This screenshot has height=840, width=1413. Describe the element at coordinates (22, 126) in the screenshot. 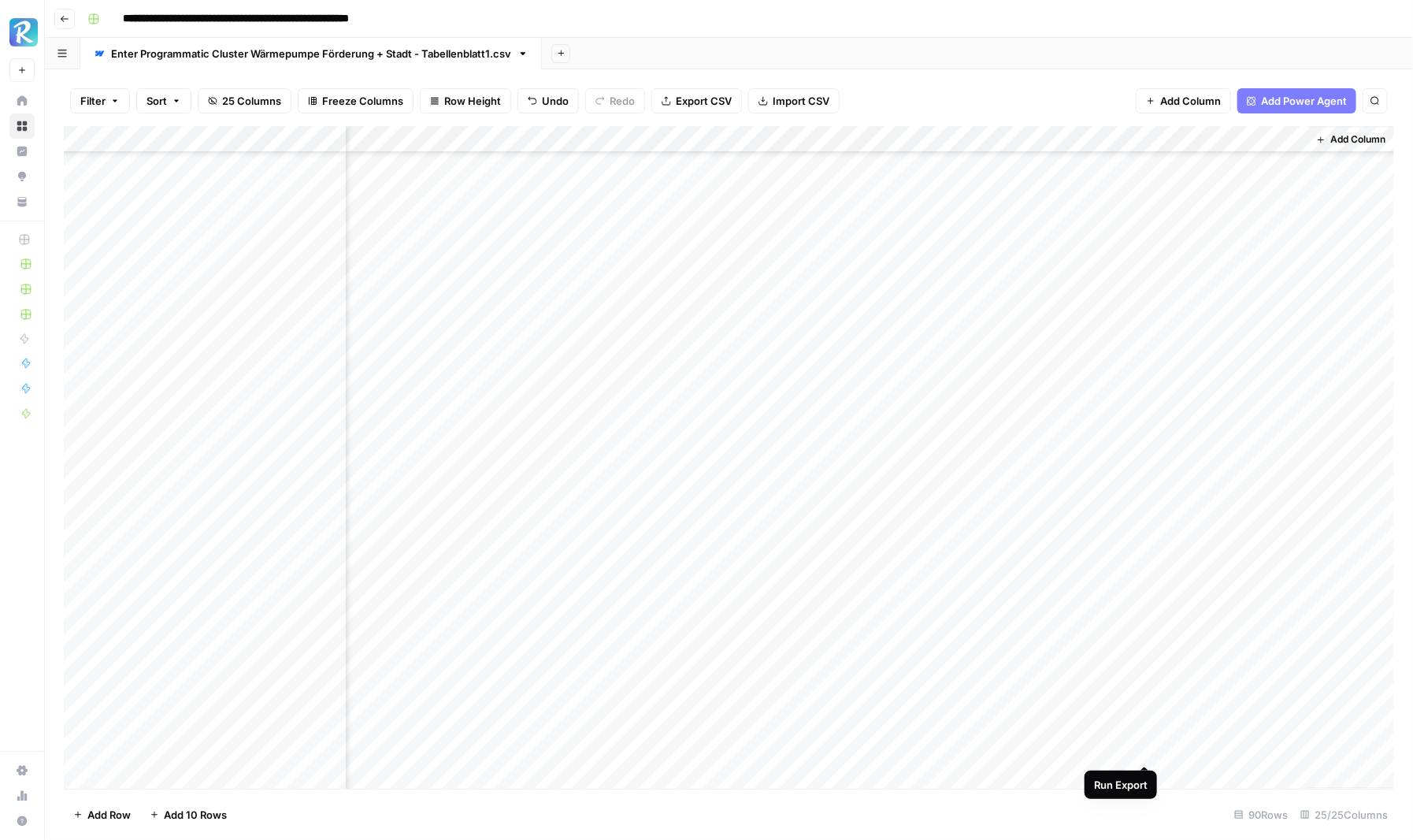

I see `a: Browse` at that location.